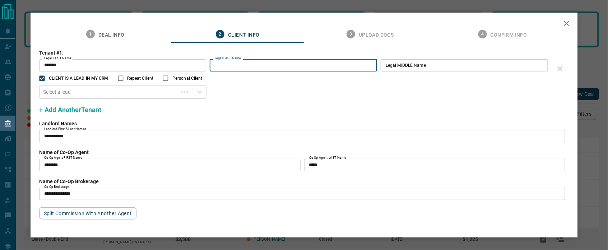 The height and width of the screenshot is (250, 608). Describe the element at coordinates (58, 58) in the screenshot. I see `label: Legal FIRST Name` at that location.